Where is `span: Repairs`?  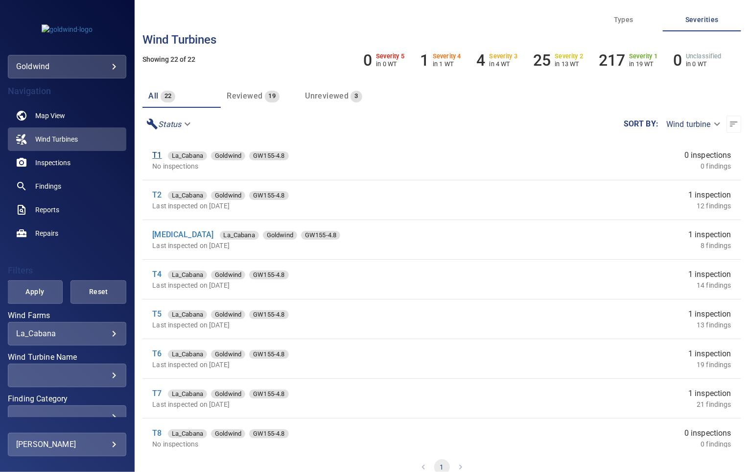
span: Repairs is located at coordinates (47, 233).